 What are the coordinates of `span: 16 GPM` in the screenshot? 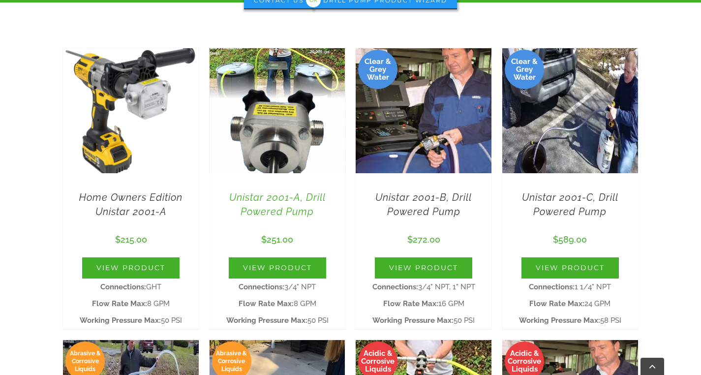 It's located at (423, 303).